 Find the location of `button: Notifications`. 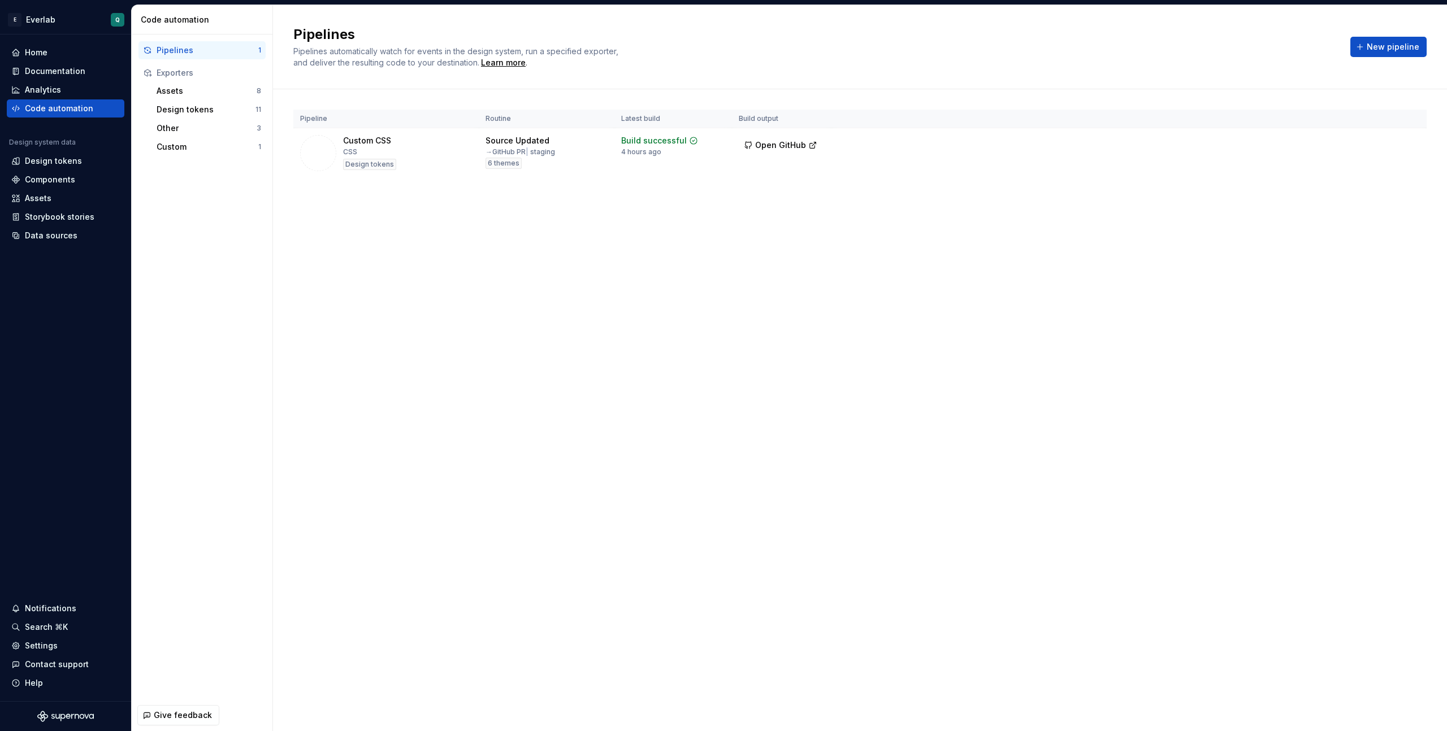

button: Notifications is located at coordinates (66, 609).